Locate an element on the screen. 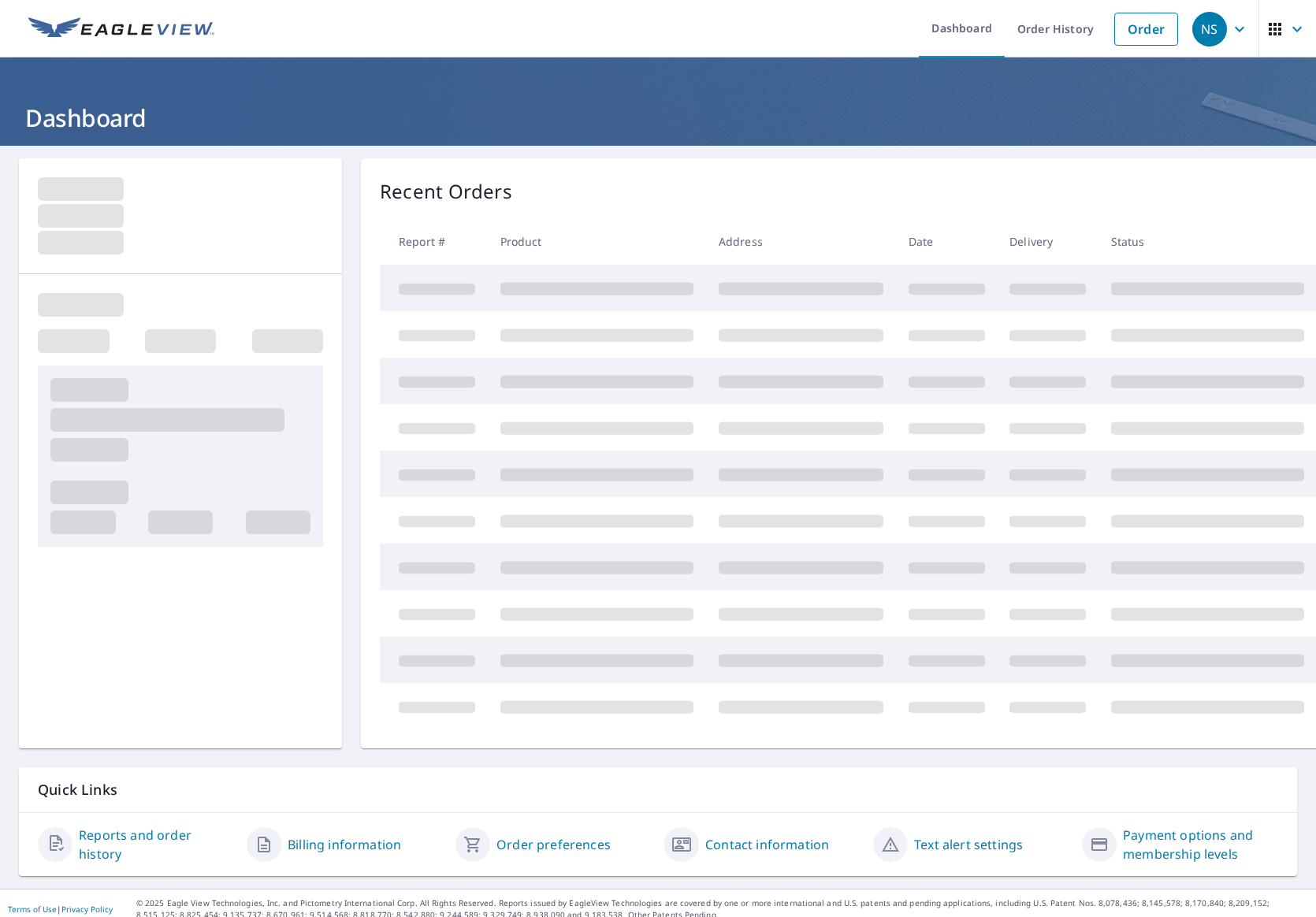  th: Date is located at coordinates (946, 241).